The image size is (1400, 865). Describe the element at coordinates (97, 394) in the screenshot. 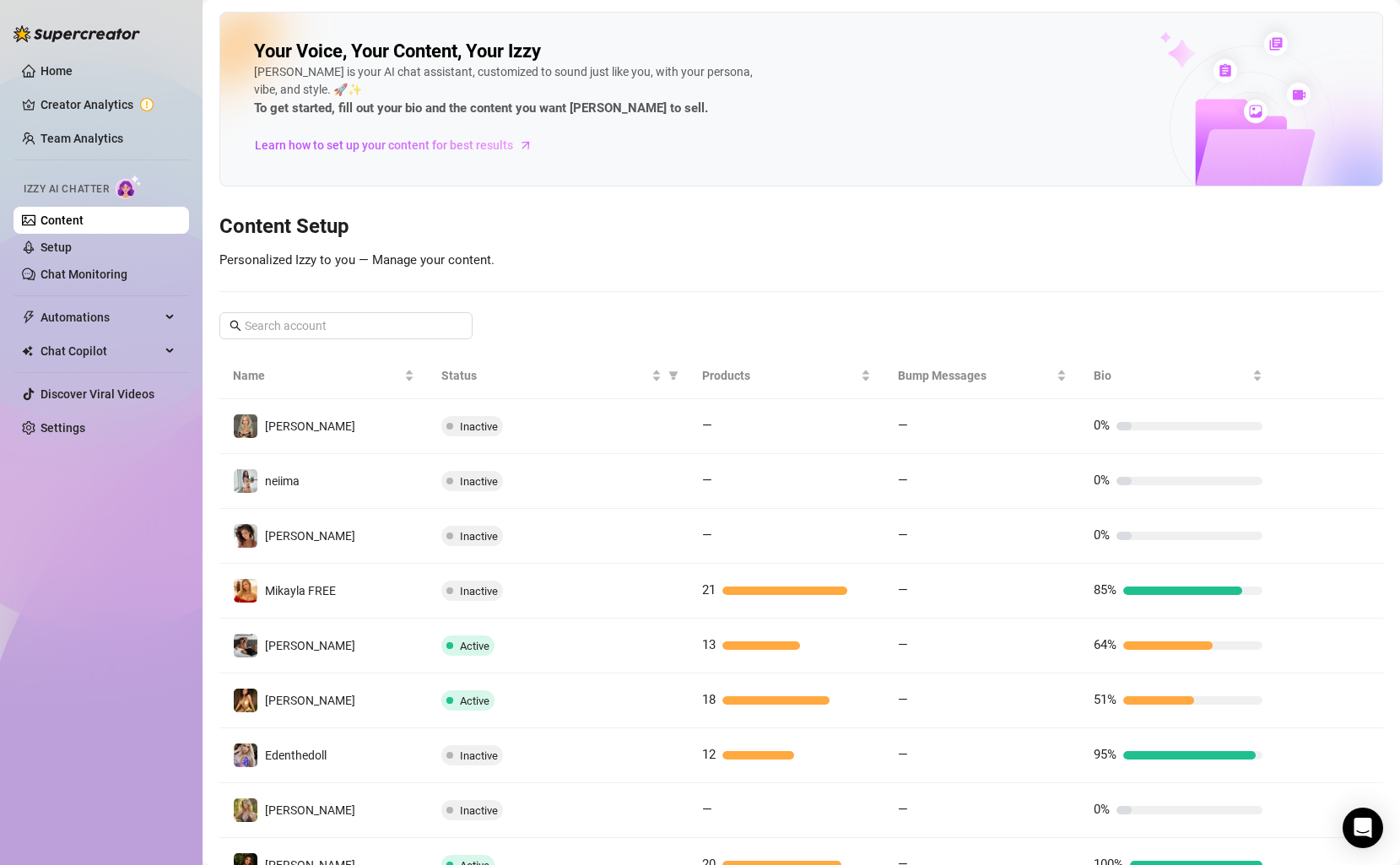

I see `a: Discover Viral Videos` at that location.